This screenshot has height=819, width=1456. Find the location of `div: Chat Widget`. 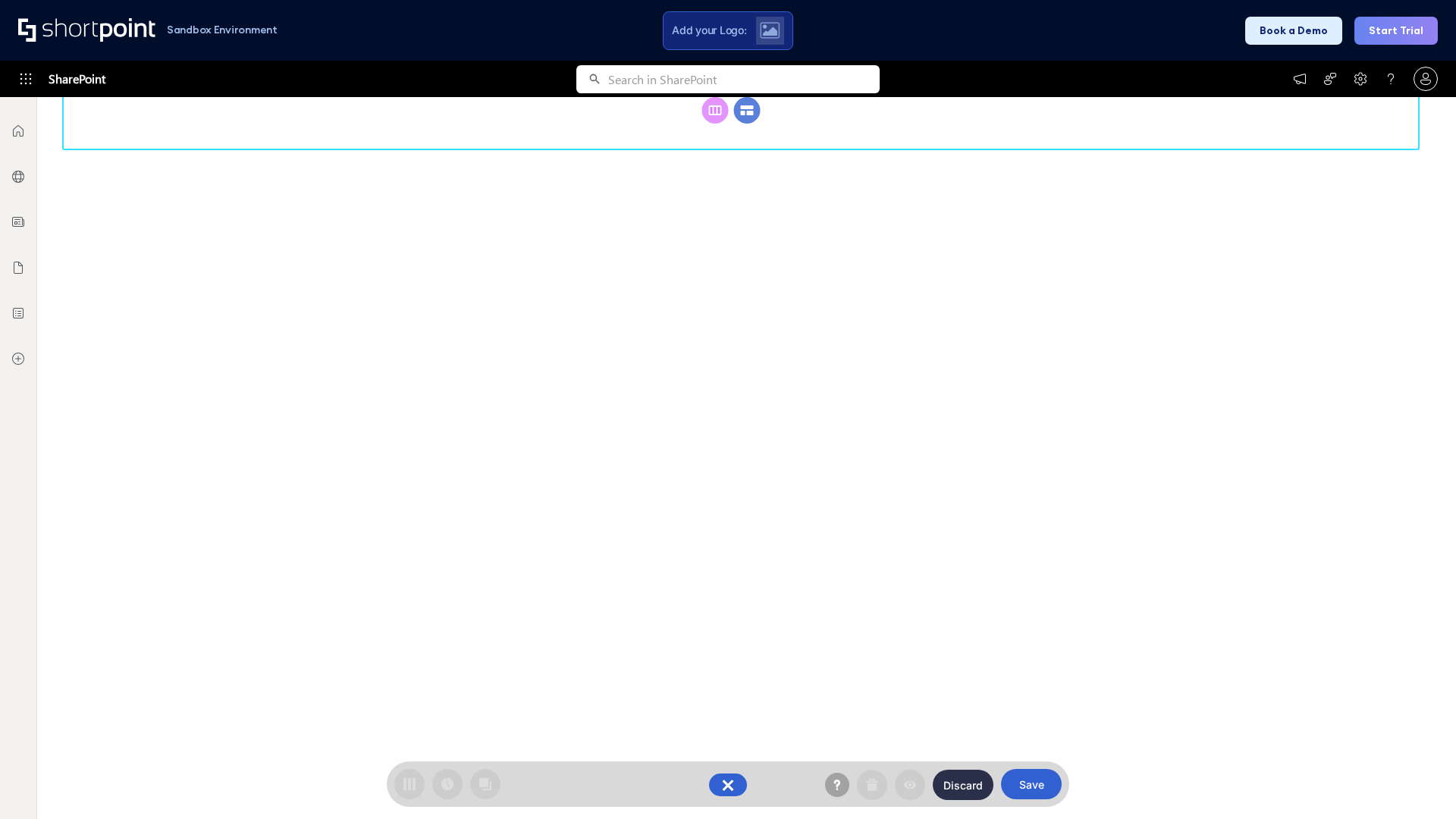

div: Chat Widget is located at coordinates (1418, 783).